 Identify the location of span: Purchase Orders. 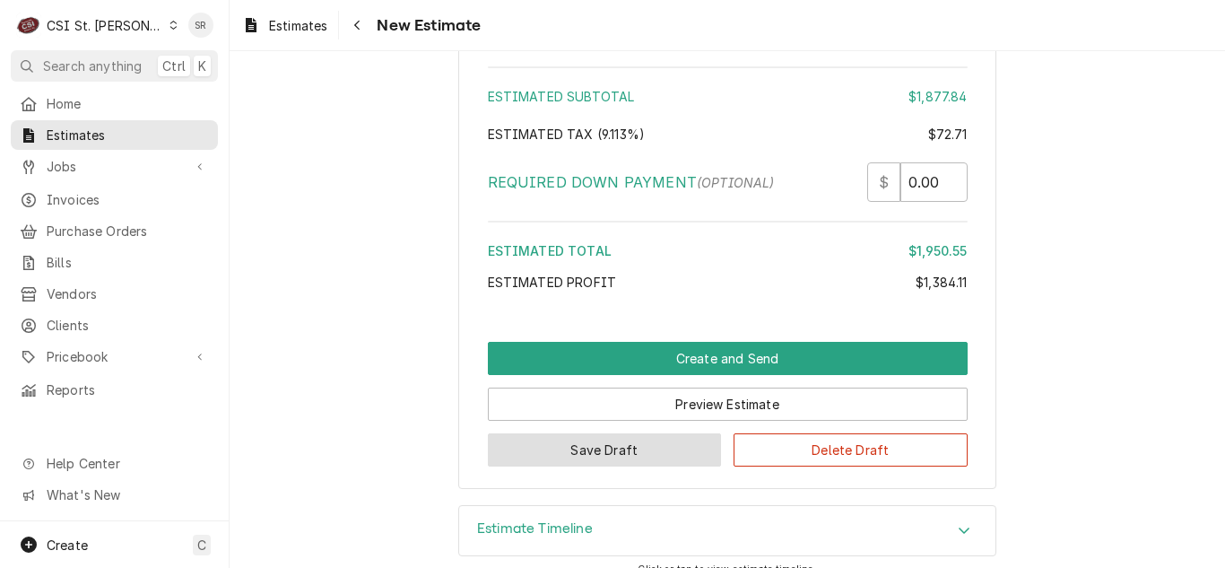
(127, 231).